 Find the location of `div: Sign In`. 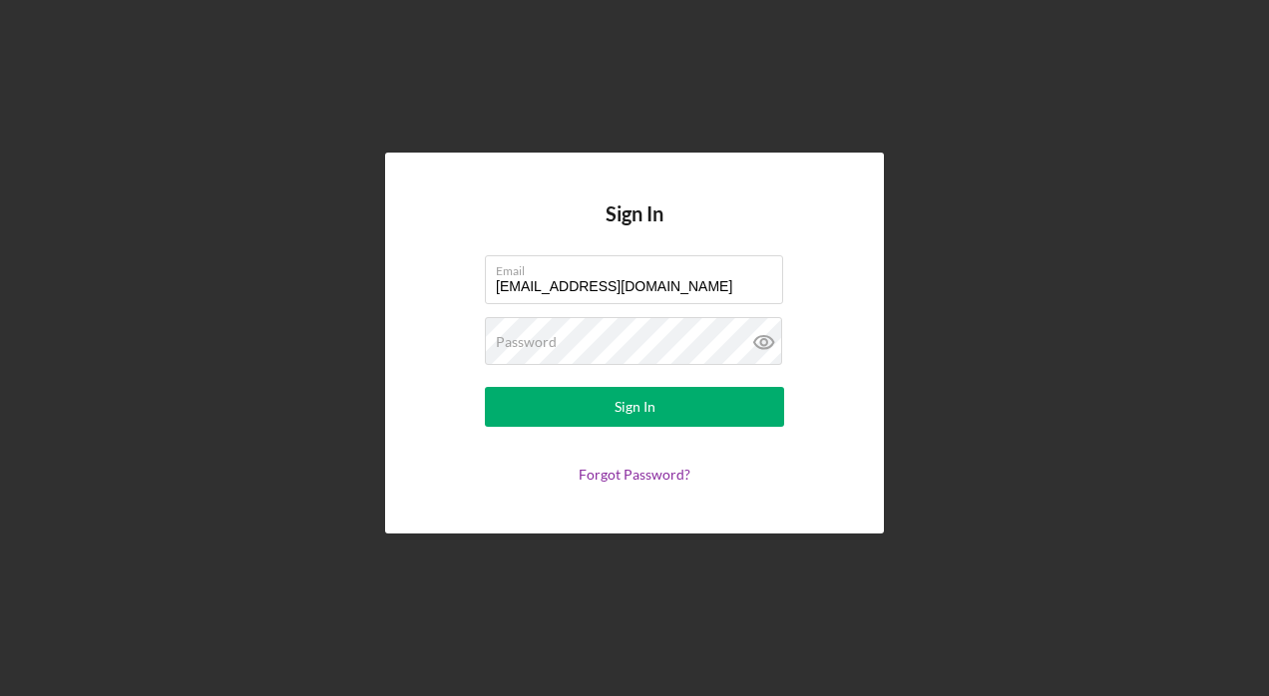

div: Sign In is located at coordinates (634, 407).